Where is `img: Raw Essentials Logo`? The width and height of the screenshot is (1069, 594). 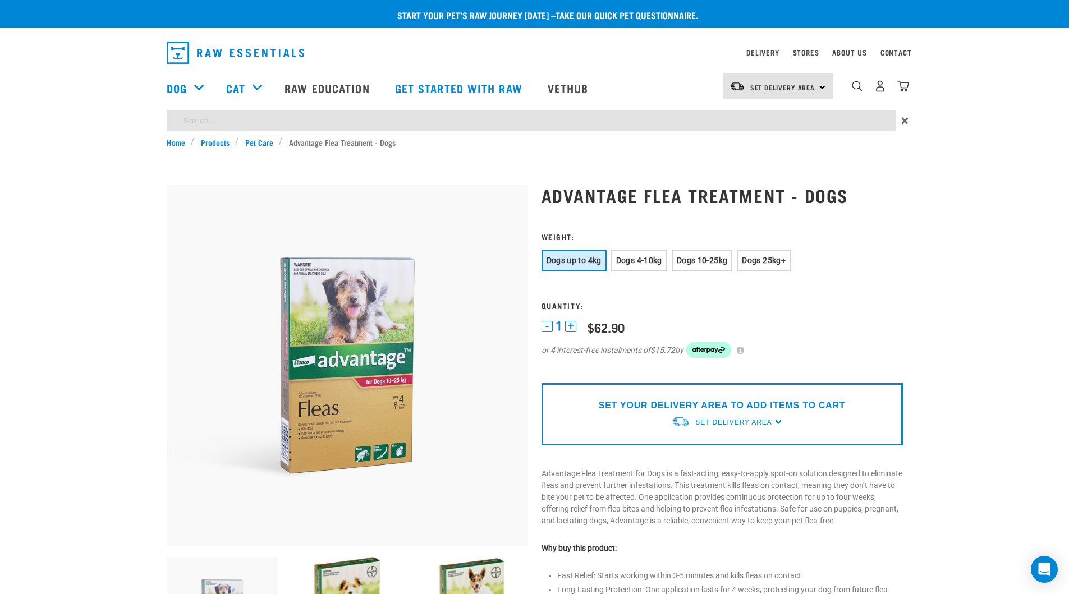 img: Raw Essentials Logo is located at coordinates (235, 53).